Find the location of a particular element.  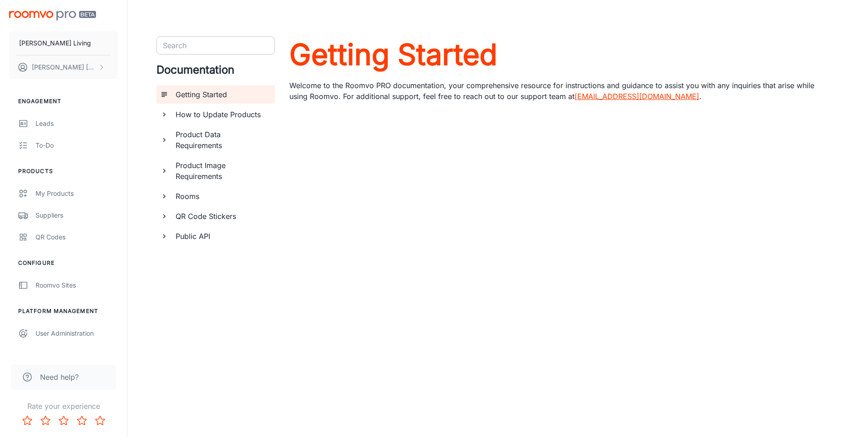

h6: Rooms is located at coordinates (221, 196).